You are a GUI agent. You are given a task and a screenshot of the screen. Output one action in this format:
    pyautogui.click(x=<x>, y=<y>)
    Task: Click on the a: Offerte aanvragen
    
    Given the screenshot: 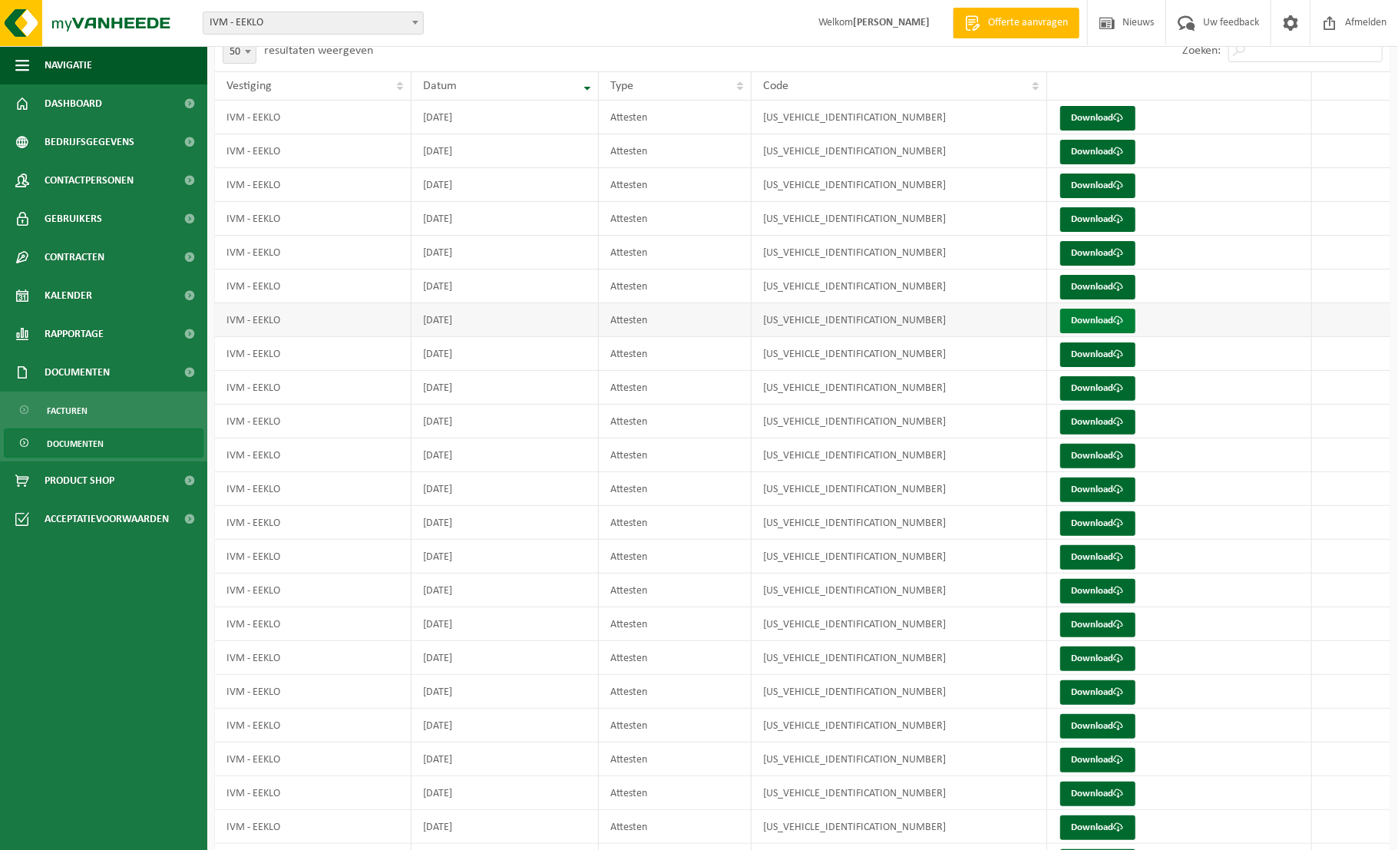 What is the action you would take?
    pyautogui.click(x=1016, y=23)
    